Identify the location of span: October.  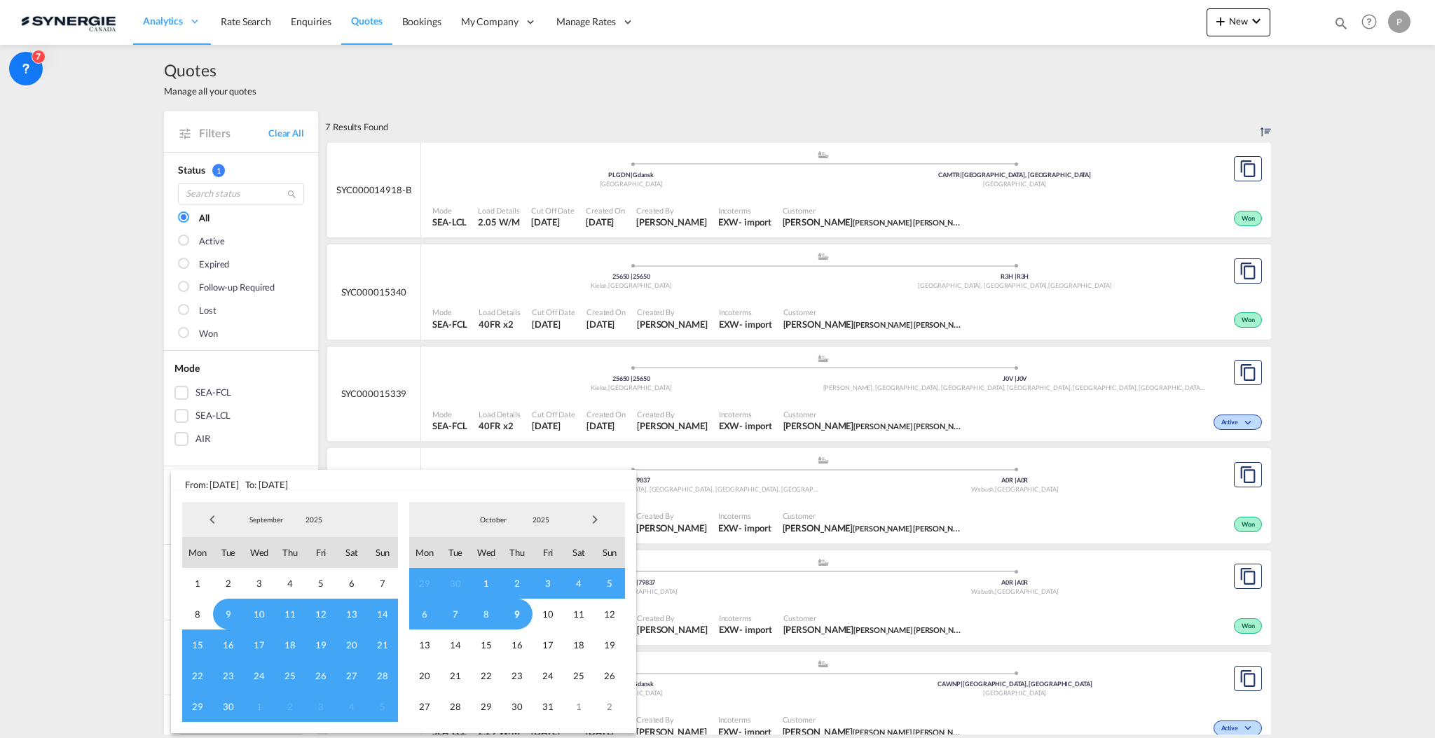
(493, 520).